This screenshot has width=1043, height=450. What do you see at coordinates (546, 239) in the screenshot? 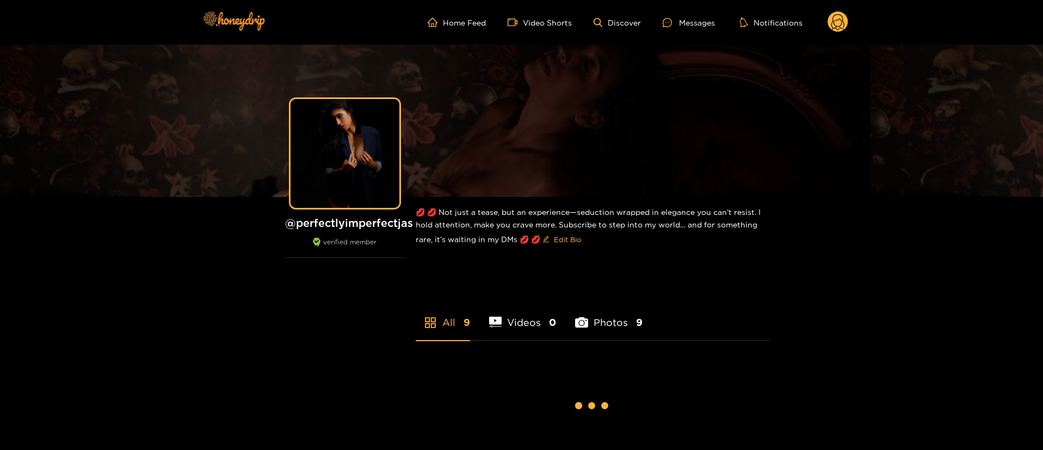
I see `span: edit` at bounding box center [546, 239].